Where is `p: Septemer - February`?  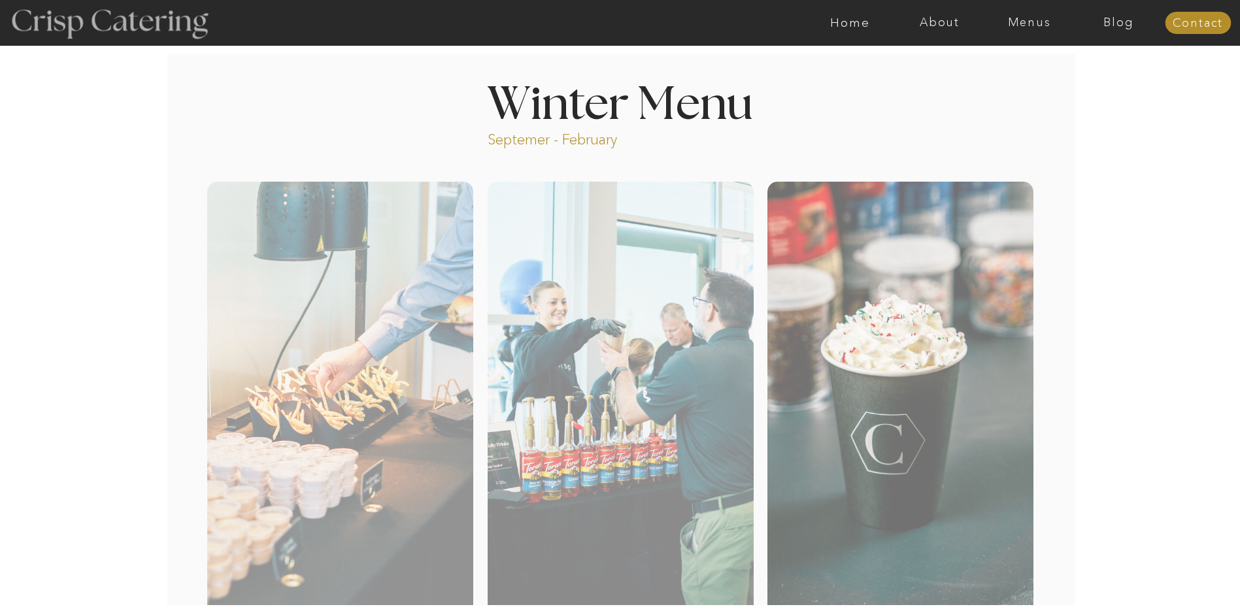 p: Septemer - February is located at coordinates (577, 137).